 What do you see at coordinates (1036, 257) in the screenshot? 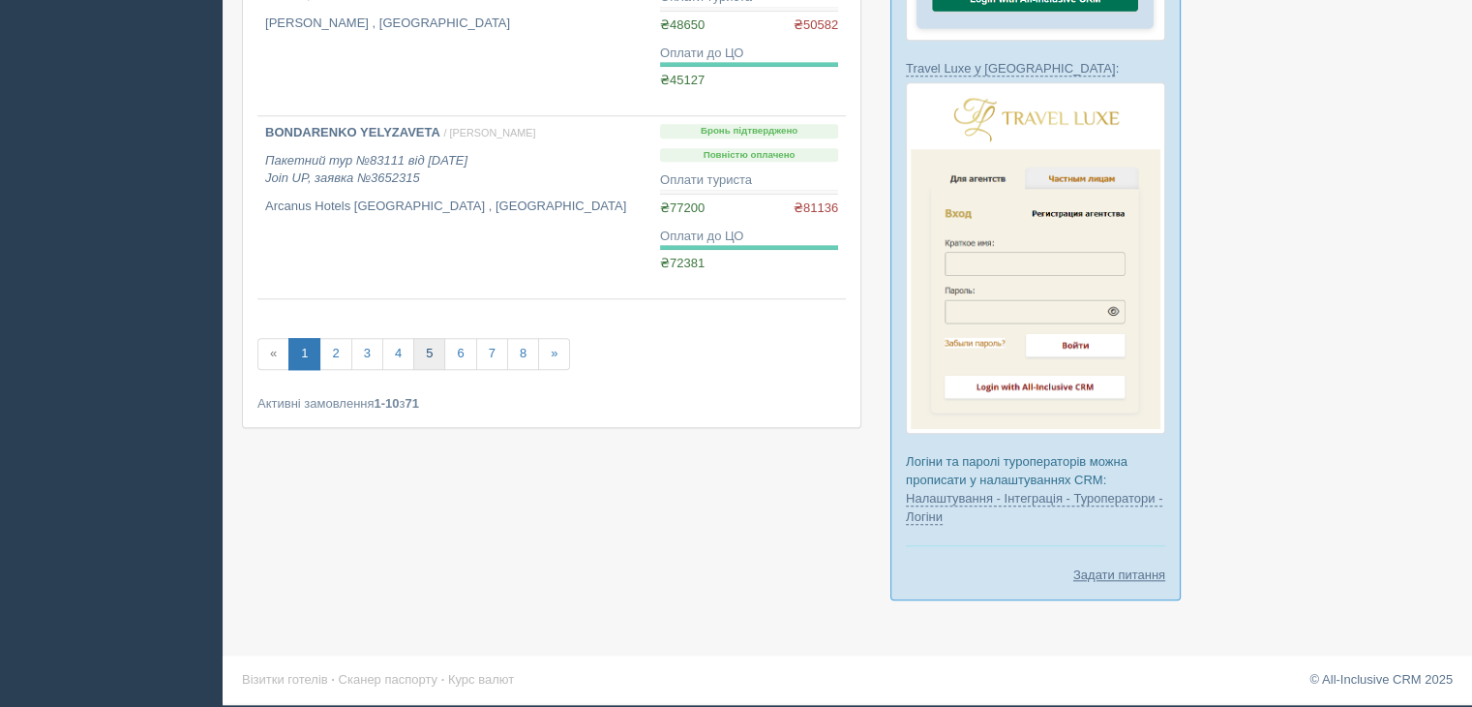
I see `img: travel-luxe-%D0%BB%D0%BE%D0%B3%D0%B8%D0%BD-%D1%87%D0%B5%D1%80%D0%B5%D0%B7-%D1%81%D1%80%D0%BC-%D0%...` at bounding box center [1036, 257].